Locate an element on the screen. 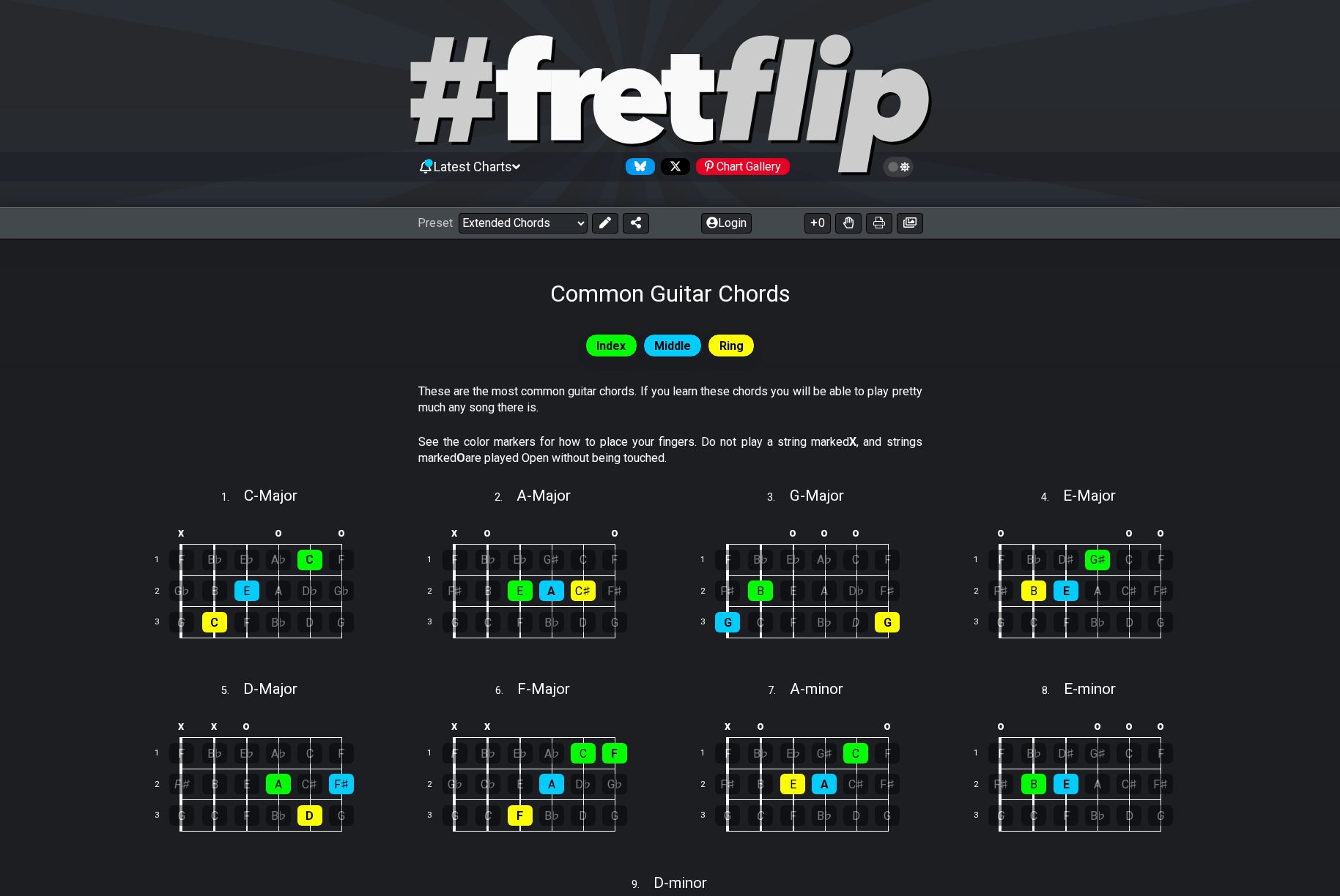  div: D♭ is located at coordinates (310, 591).